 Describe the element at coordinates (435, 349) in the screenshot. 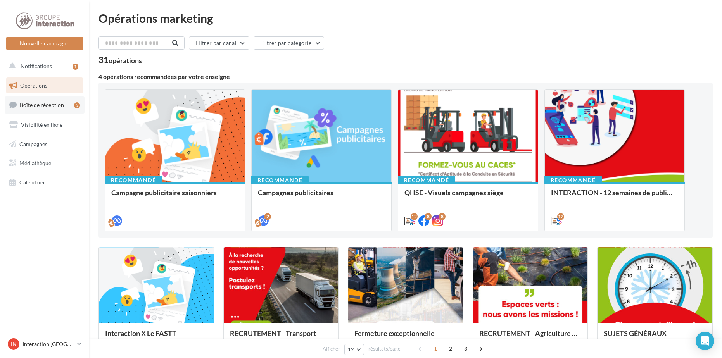

I see `span: 1` at that location.